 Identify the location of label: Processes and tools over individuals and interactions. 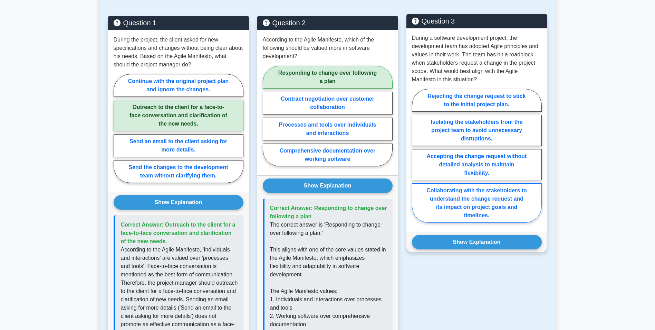
(328, 129).